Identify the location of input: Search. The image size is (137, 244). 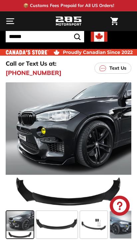
(45, 37).